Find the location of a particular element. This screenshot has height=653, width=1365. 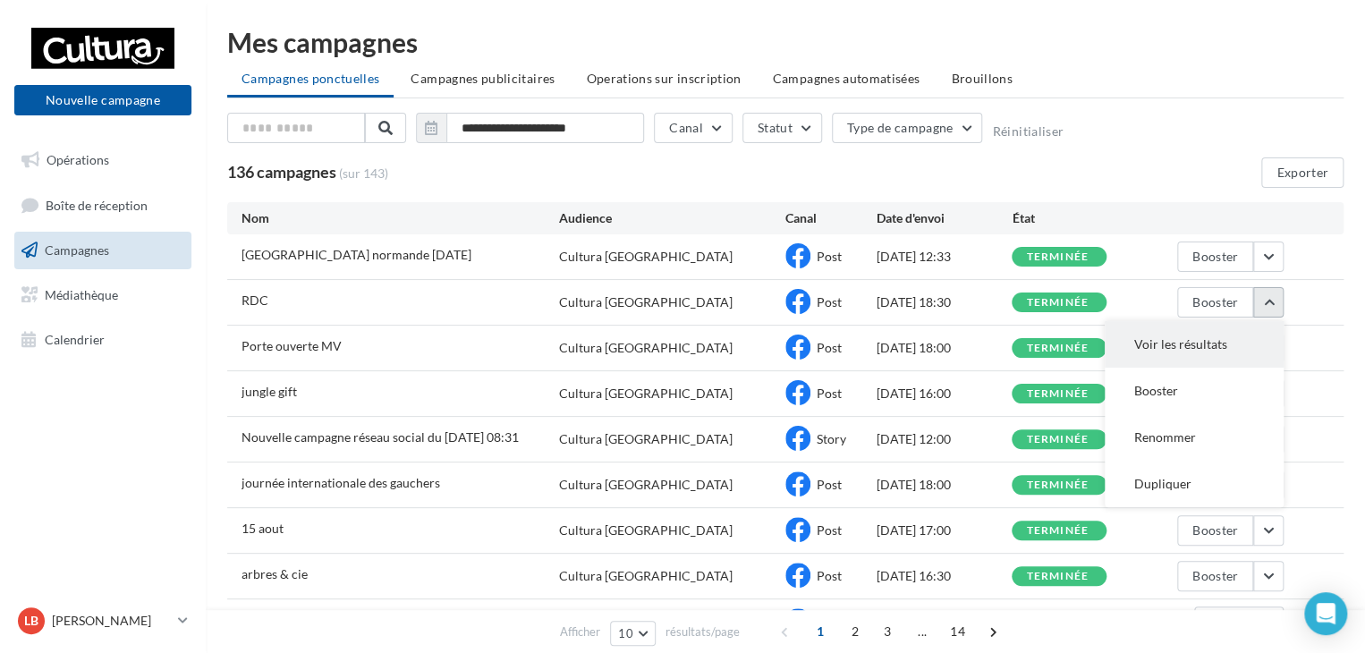

span: Campagnes is located at coordinates (77, 250).